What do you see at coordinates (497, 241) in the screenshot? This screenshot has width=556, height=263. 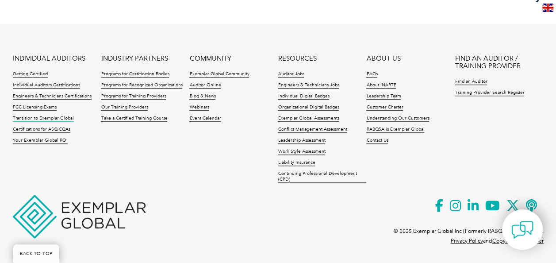 I see `p: and` at bounding box center [497, 241].